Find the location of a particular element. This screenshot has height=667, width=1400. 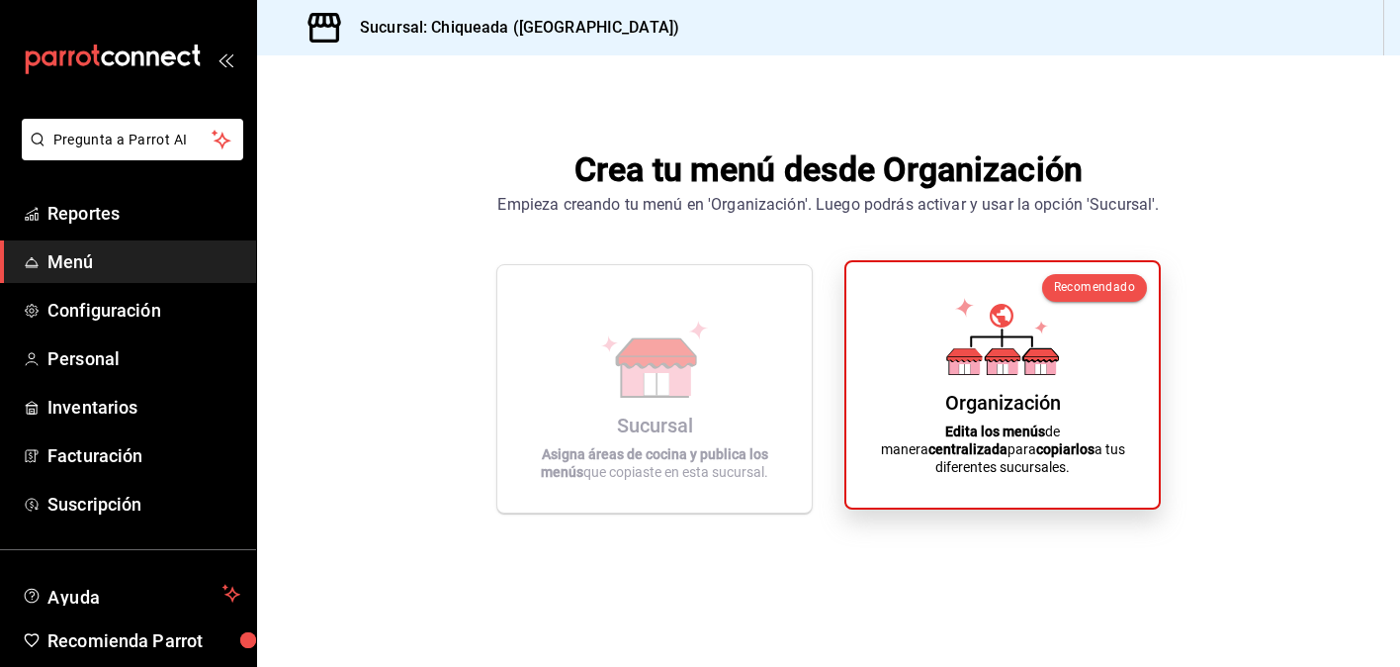

span: Facturación is located at coordinates (143, 455).